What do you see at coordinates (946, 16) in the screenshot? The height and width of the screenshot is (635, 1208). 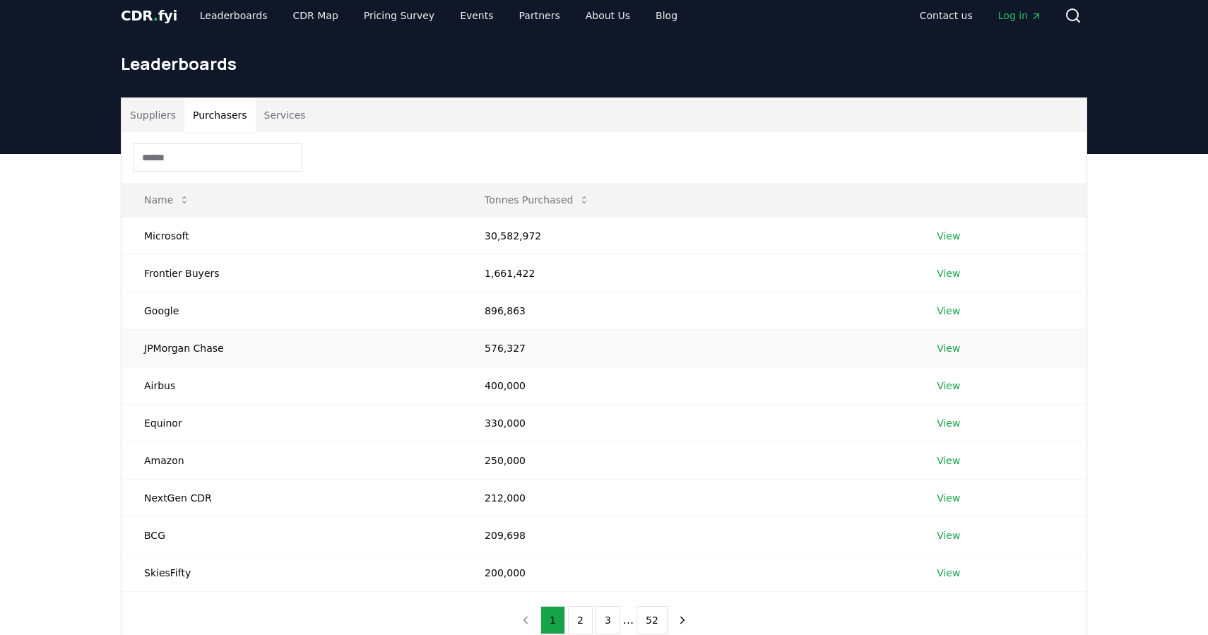 I see `a: Contact us` at bounding box center [946, 16].